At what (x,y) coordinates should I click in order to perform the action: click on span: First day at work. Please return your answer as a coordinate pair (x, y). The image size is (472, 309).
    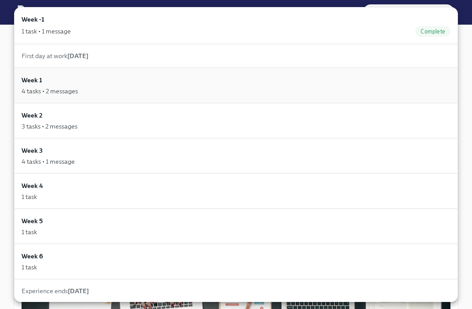
    Looking at the image, I should click on (55, 56).